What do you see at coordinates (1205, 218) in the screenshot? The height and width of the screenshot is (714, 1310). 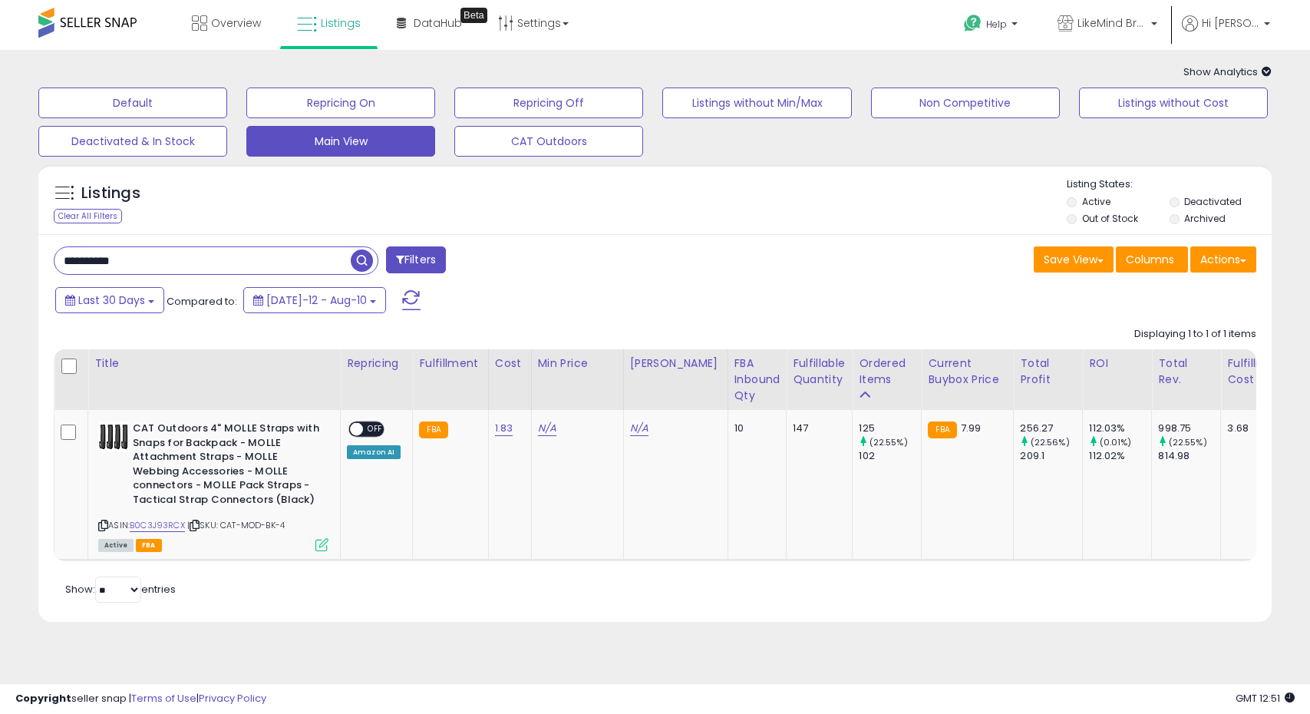 I see `label: Archived` at bounding box center [1205, 218].